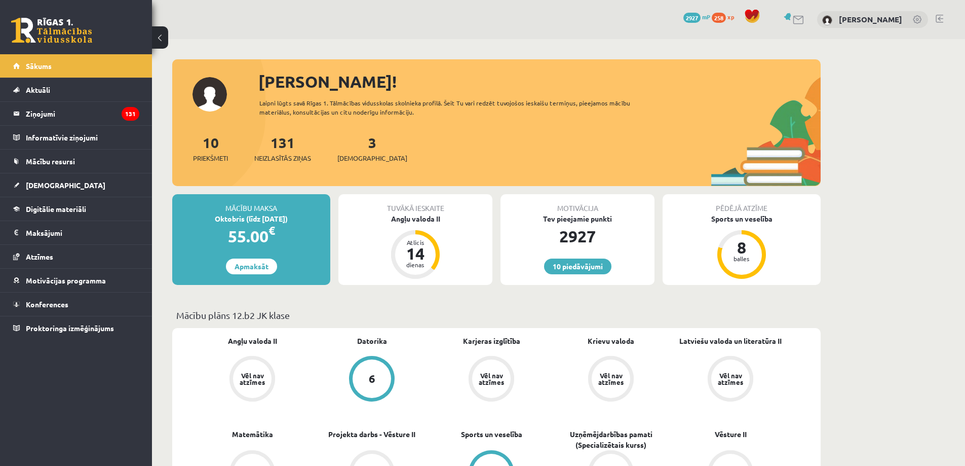  What do you see at coordinates (742, 204) in the screenshot?
I see `div: Pēdējā atzīme` at bounding box center [742, 204].